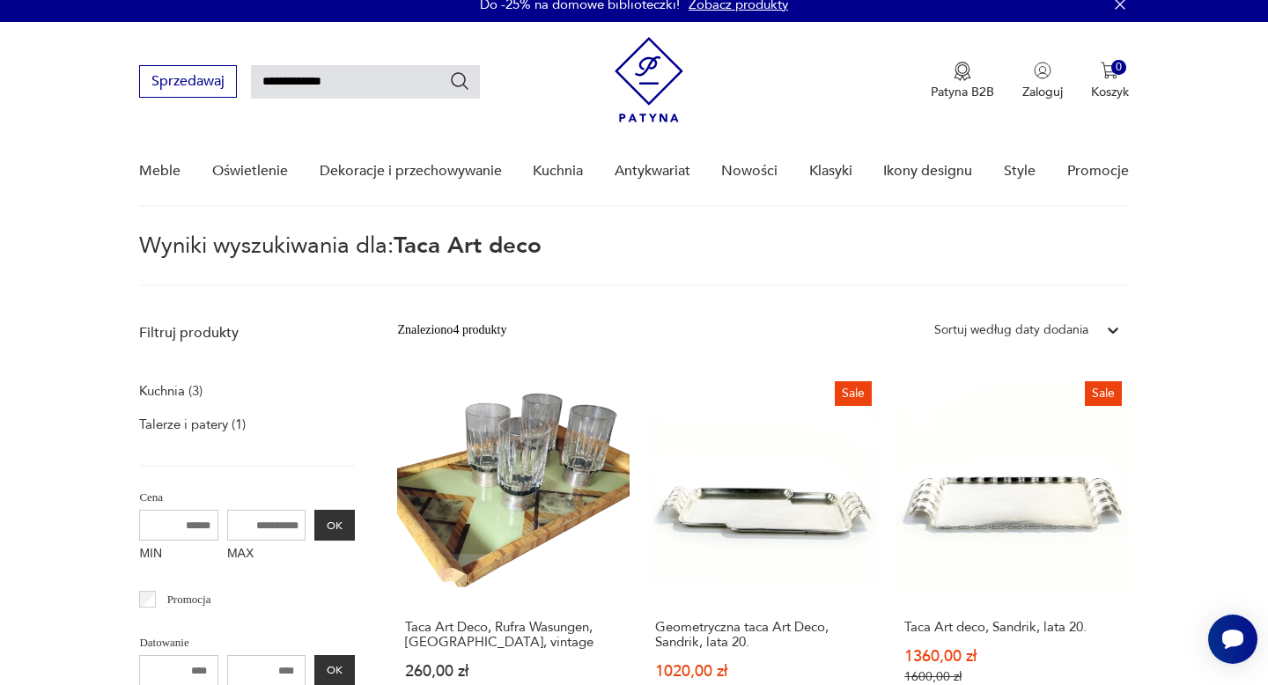  I want to click on div: Sortuj według daty dodania, so click(1011, 330).